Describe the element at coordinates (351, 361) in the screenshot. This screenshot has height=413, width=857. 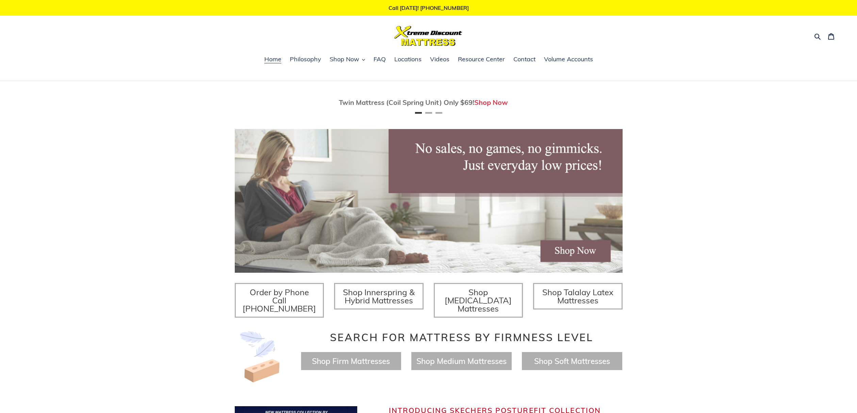
I see `span: Shop Firm Mattresses` at that location.